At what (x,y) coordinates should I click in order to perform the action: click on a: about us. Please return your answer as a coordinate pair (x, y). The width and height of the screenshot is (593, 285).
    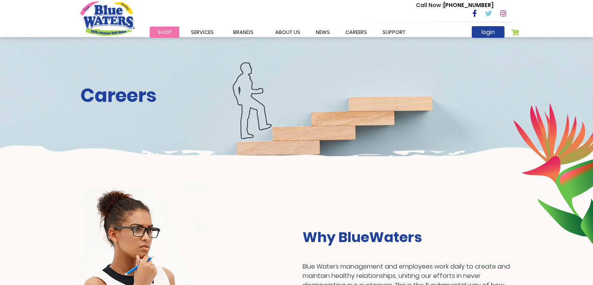
    Looking at the image, I should click on (288, 32).